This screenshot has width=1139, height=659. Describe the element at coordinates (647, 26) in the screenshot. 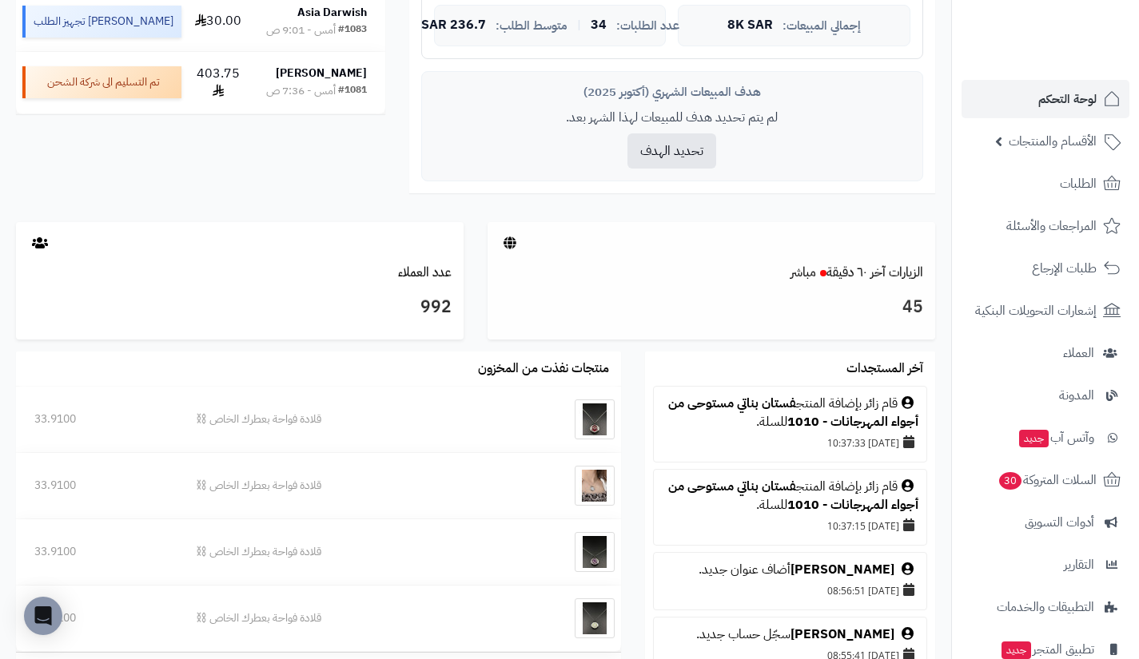

I see `span: عدد الطلبات:` at that location.